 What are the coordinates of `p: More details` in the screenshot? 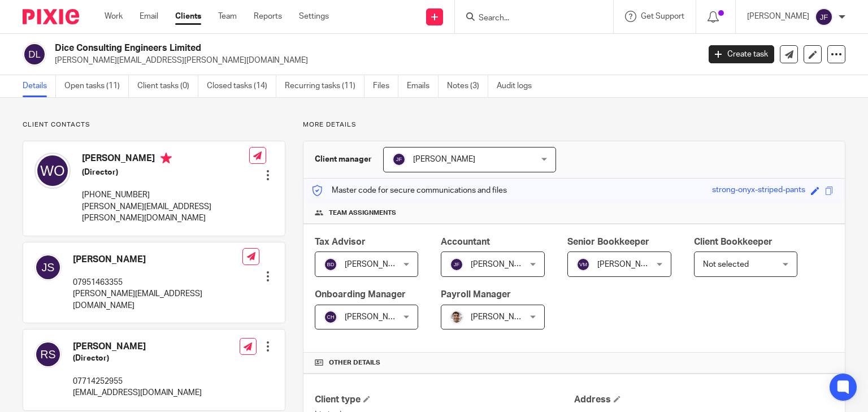 It's located at (574, 125).